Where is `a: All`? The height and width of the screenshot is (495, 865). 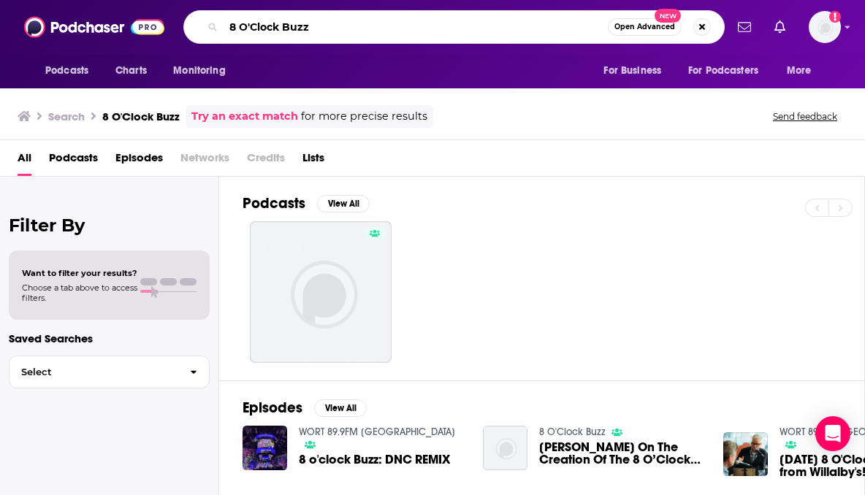
a: All is located at coordinates (24, 161).